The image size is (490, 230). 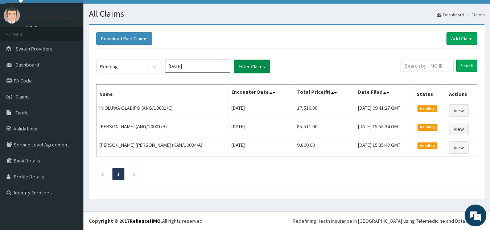 What do you see at coordinates (118, 174) in the screenshot?
I see `a: Page 1 is your current page` at bounding box center [118, 174].